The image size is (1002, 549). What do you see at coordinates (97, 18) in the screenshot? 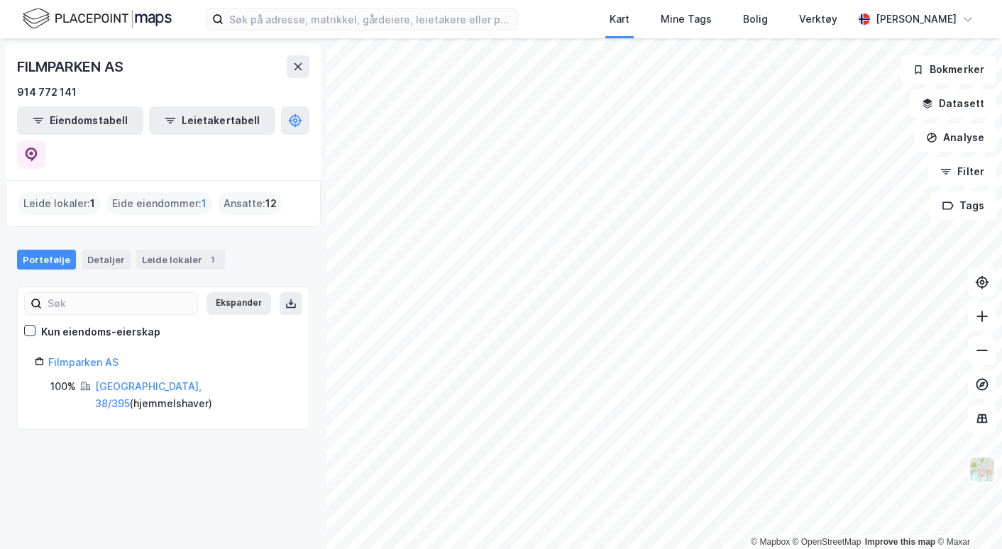
I see `img: logo.f888ab2527a4732fd821a326f86c7f29.svg` at bounding box center [97, 18].